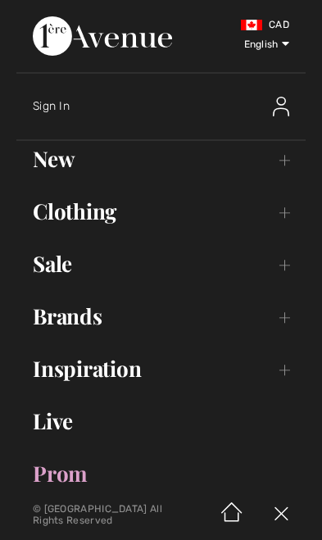  Describe the element at coordinates (161, 159) in the screenshot. I see `a: New` at that location.